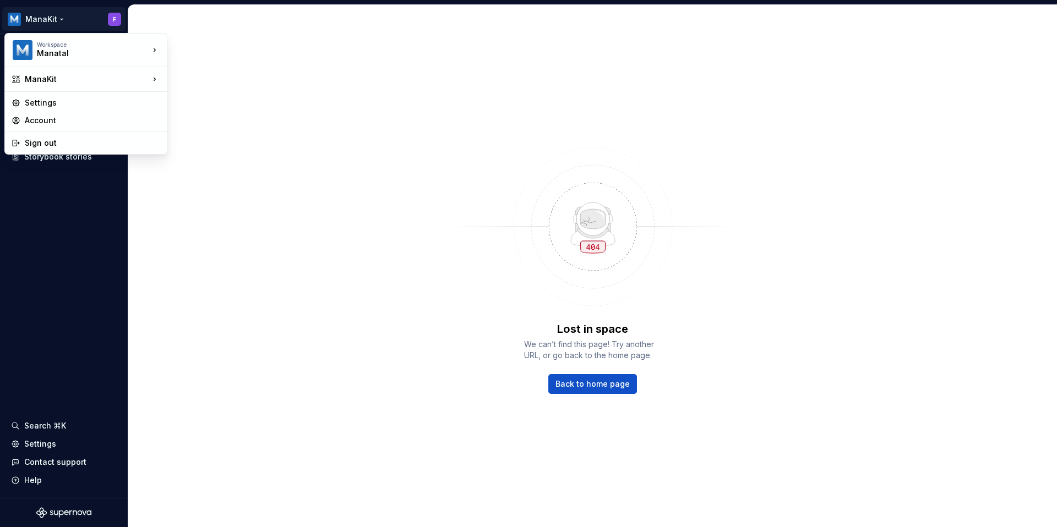 This screenshot has width=1057, height=527. Describe the element at coordinates (23, 50) in the screenshot. I see `img: 444e3117-43a1-4503-92e6-3e31d1175a78.png` at that location.